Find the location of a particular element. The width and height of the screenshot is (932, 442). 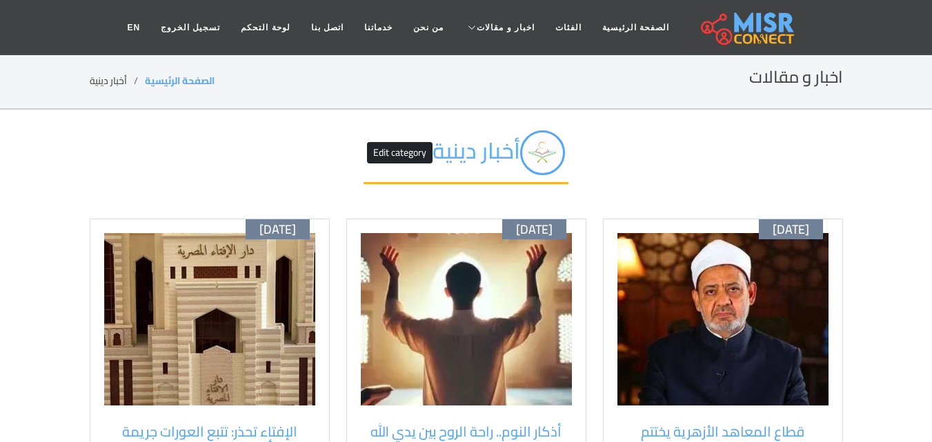

li: أخبار دينية is located at coordinates (117, 81).